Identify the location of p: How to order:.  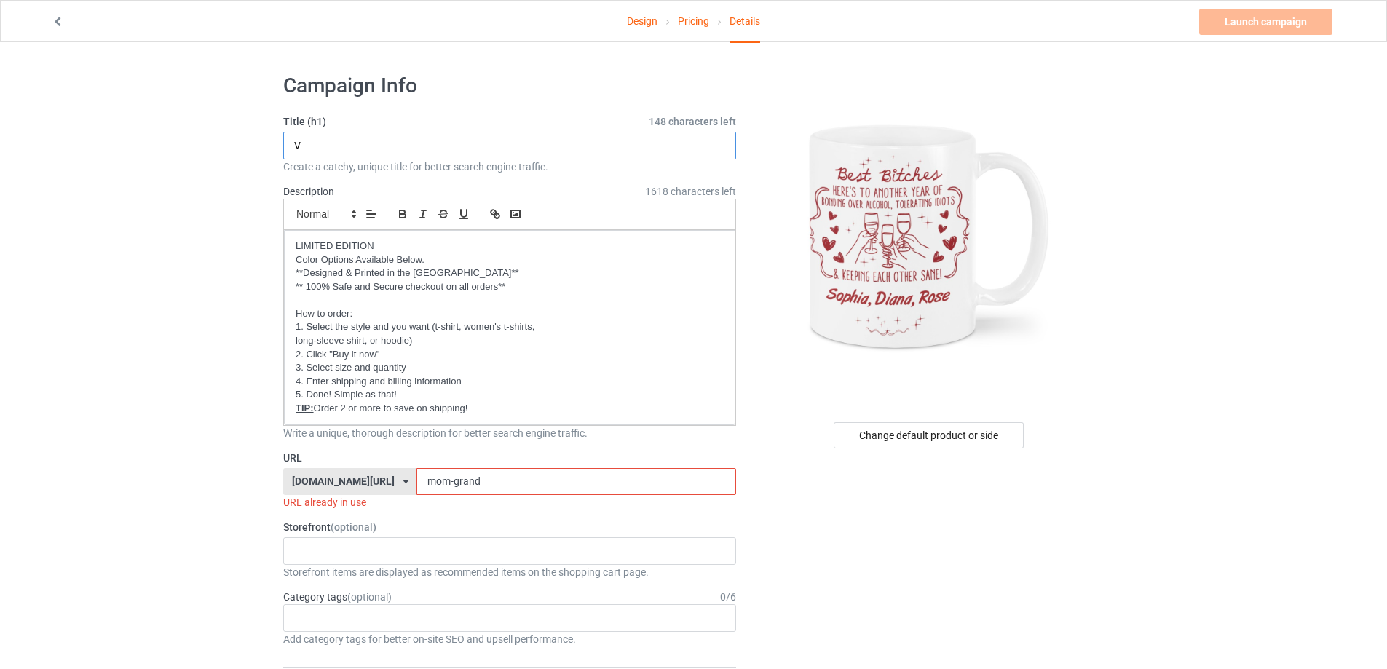
(509, 314).